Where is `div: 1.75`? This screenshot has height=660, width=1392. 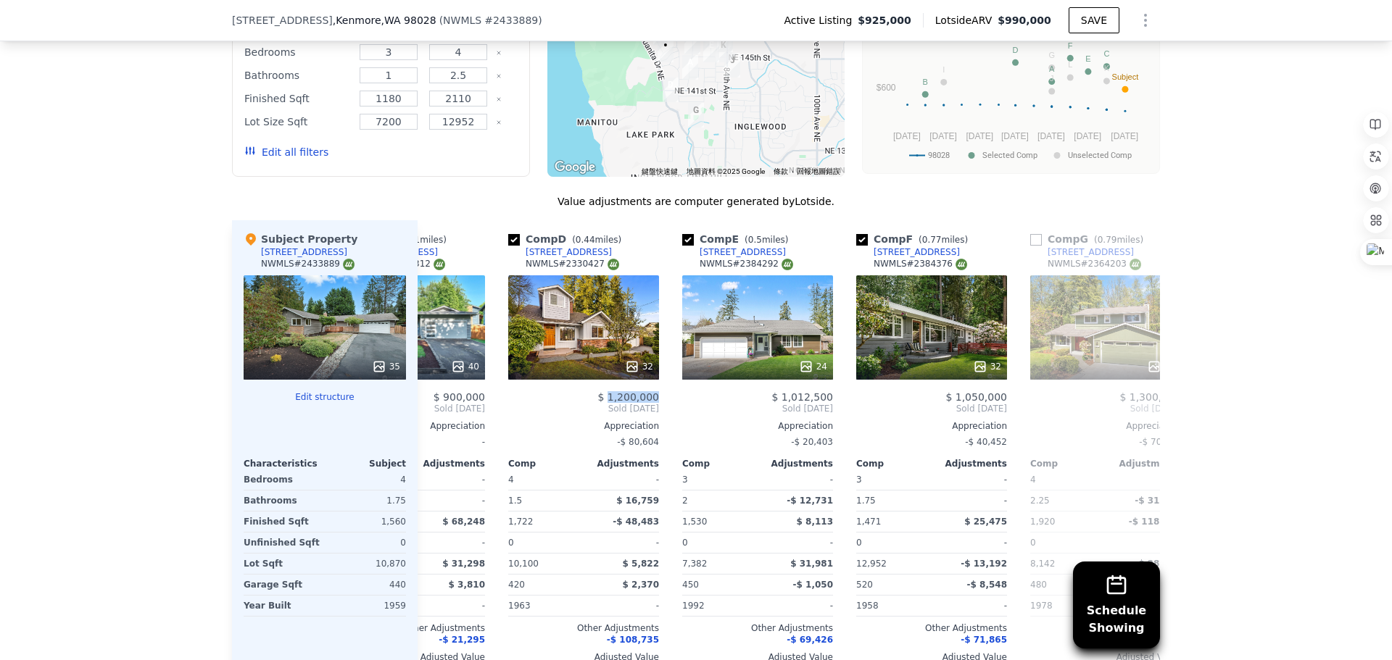
div: 1.75 is located at coordinates (892, 501).